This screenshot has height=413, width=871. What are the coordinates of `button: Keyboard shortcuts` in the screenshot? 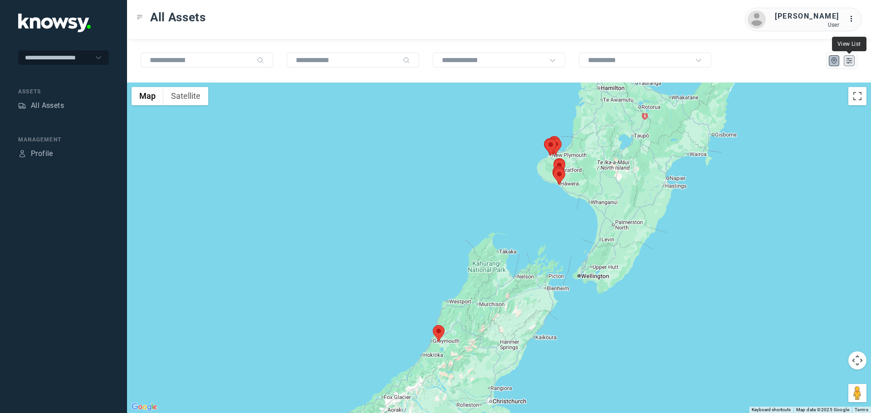 It's located at (771, 410).